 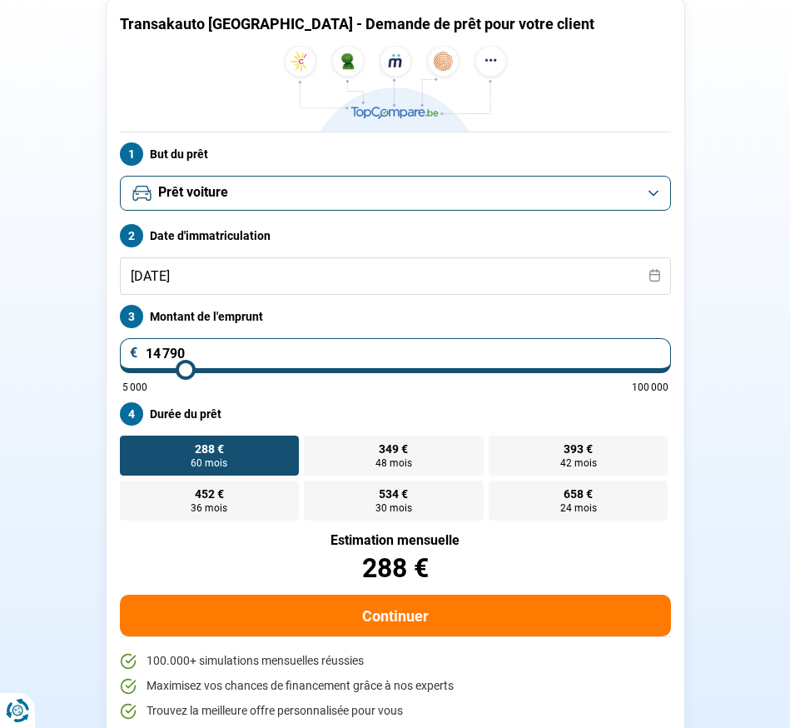 I want to click on li: Maximisez vos chances de financement grâce à nos experts, so click(x=395, y=686).